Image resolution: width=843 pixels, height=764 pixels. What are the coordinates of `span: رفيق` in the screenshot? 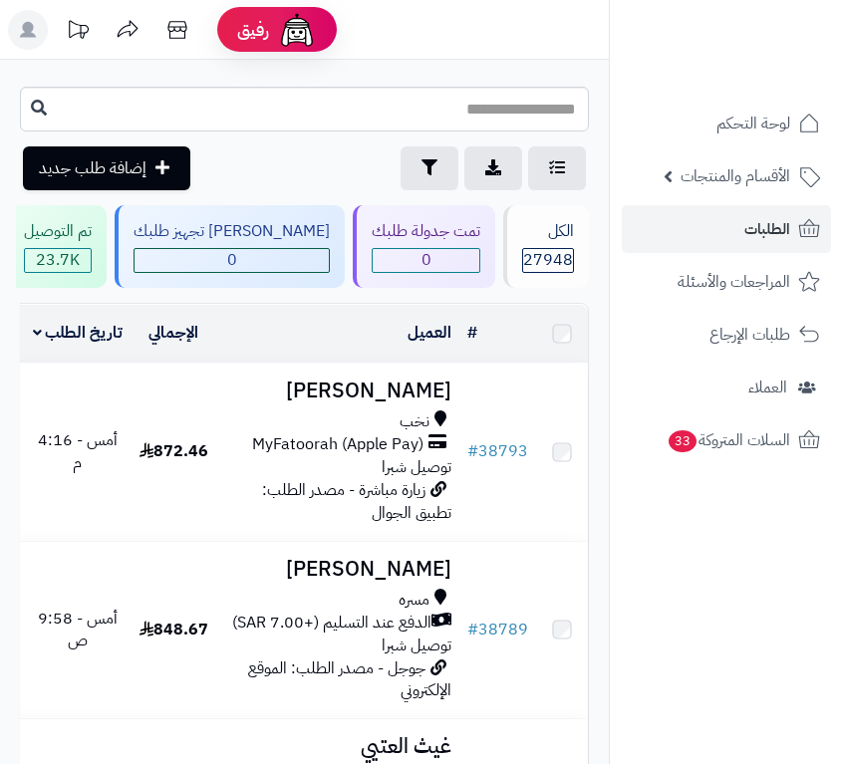 It's located at (253, 30).